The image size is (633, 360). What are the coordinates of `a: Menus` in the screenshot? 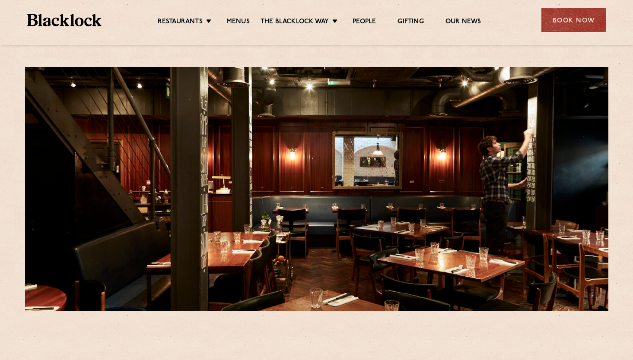 It's located at (238, 22).